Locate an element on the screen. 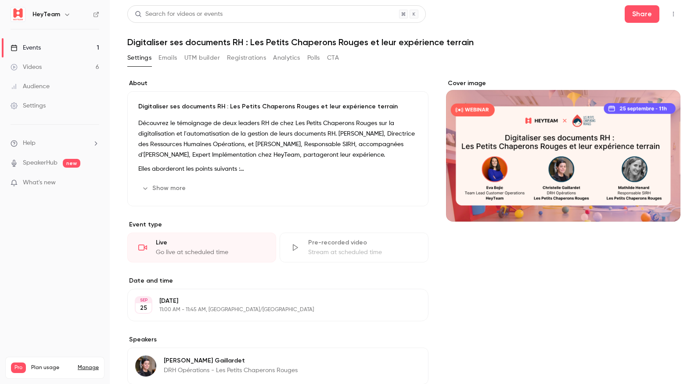  div: Pre-recorded video is located at coordinates (363, 243).